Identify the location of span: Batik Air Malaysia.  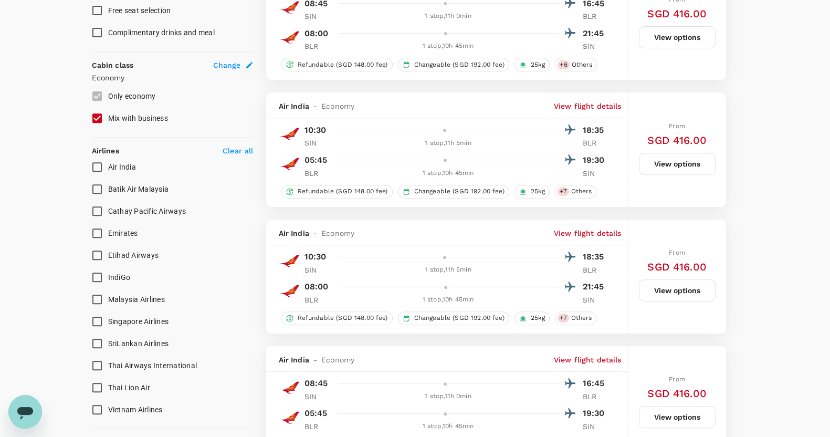
(139, 189).